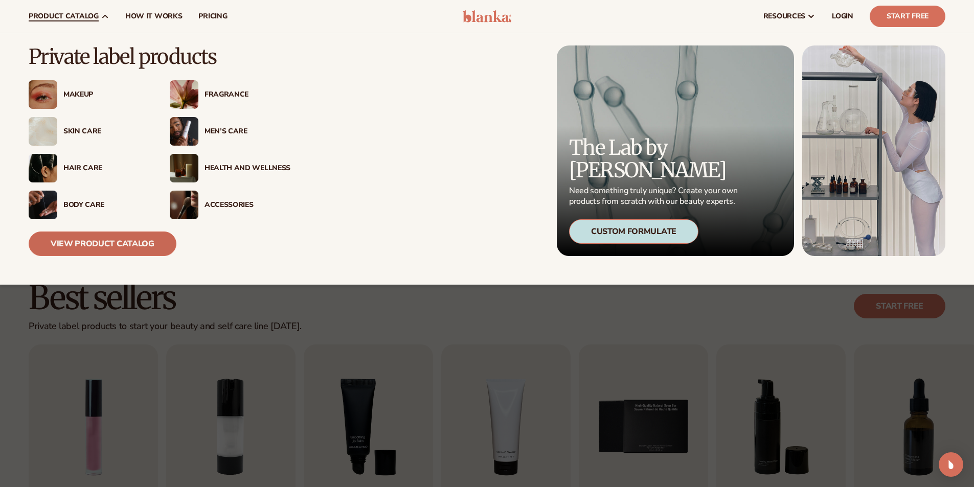  Describe the element at coordinates (43, 205) in the screenshot. I see `img: Male hand applying moisturizer.` at that location.